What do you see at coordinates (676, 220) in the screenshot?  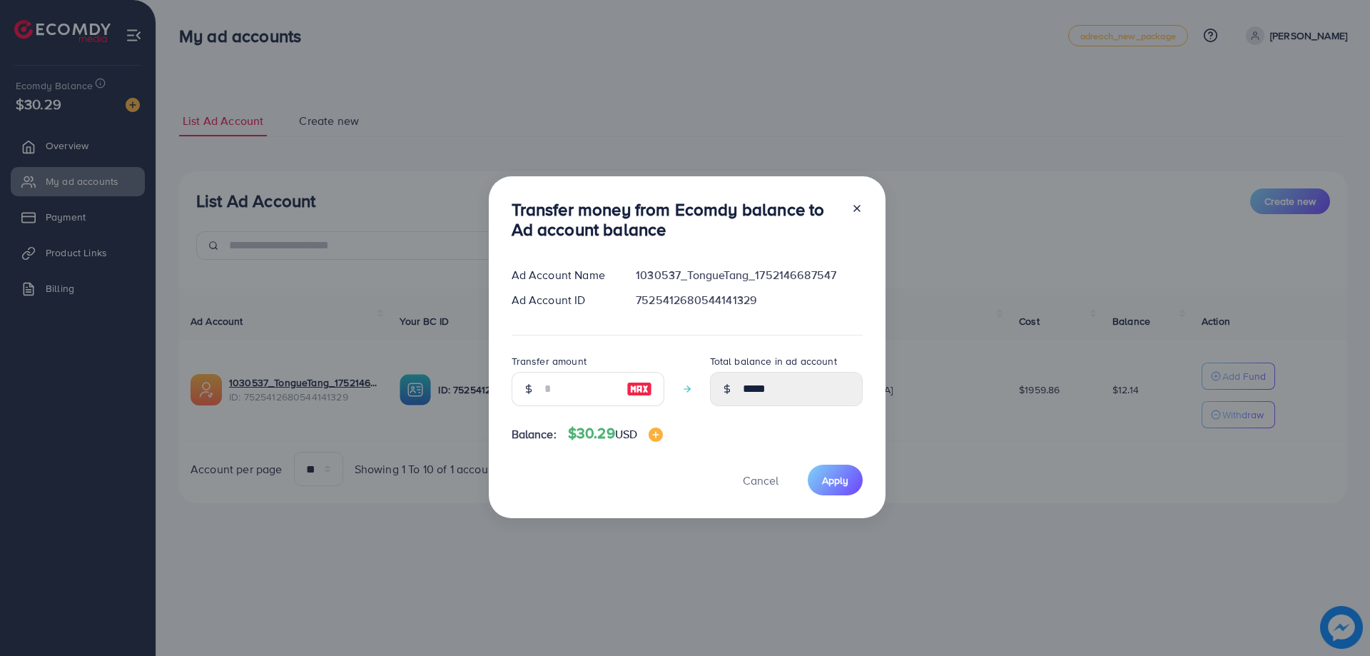 I see `h3: Transfer money from Ecomdy balance to Ad account balance` at bounding box center [676, 220].